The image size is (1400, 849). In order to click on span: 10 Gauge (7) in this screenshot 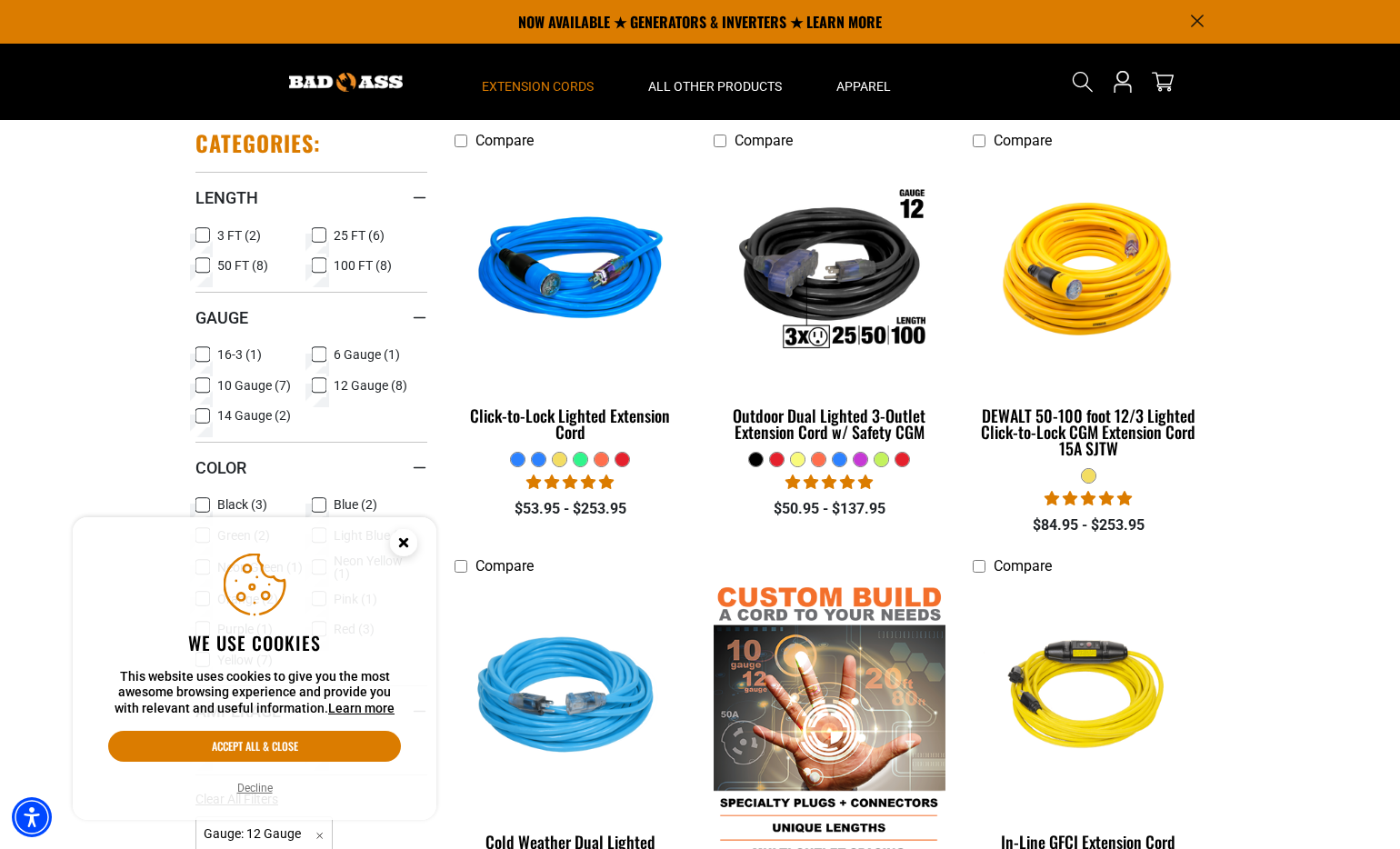, I will do `click(253, 386)`.